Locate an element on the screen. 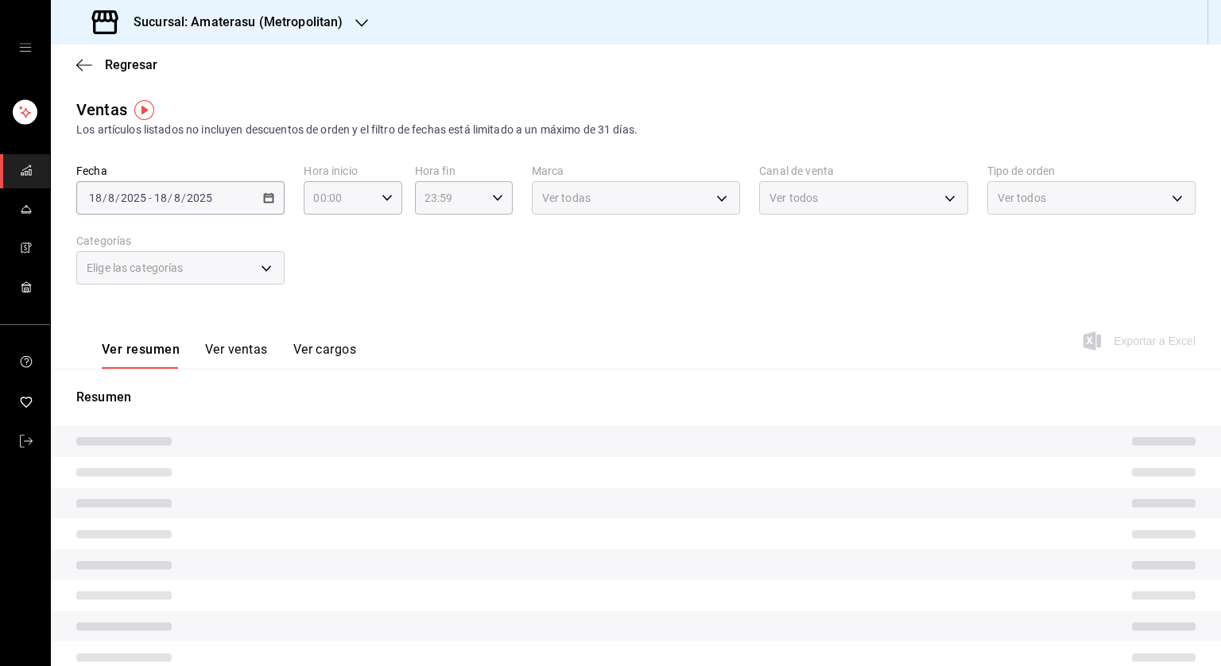 The width and height of the screenshot is (1221, 666). button: open drawer is located at coordinates (25, 48).